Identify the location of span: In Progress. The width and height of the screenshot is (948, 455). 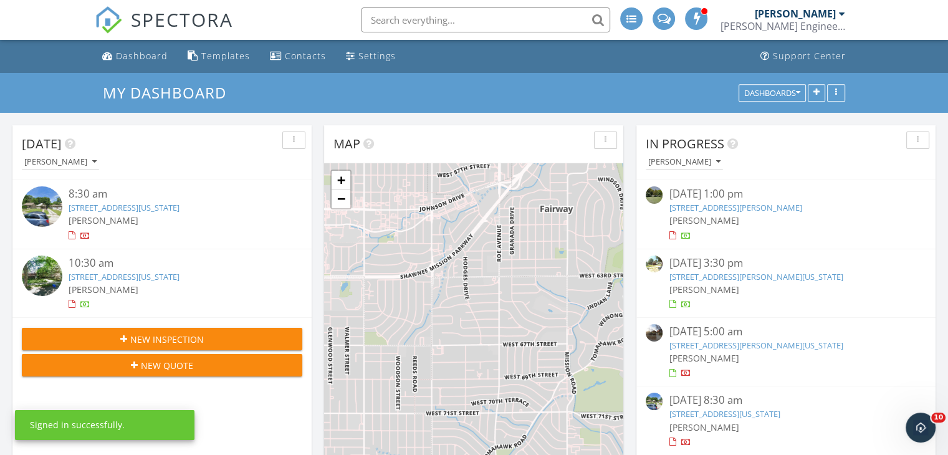
(685, 143).